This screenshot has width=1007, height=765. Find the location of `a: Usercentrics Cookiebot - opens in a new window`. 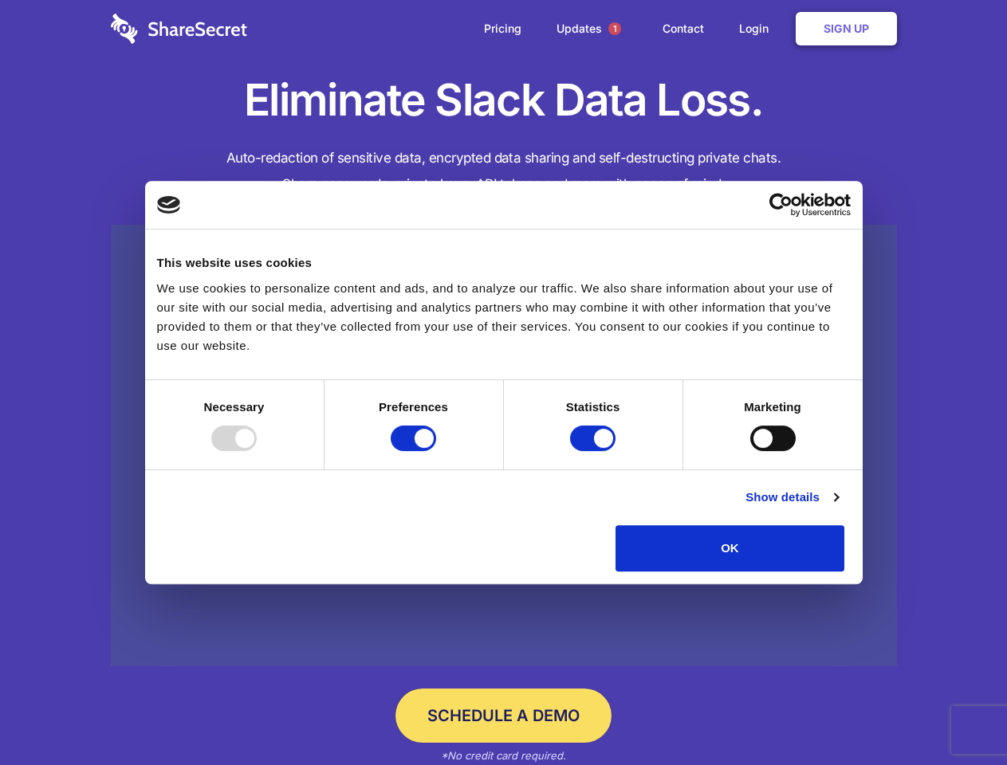

a: Usercentrics Cookiebot - opens in a new window is located at coordinates (780, 205).